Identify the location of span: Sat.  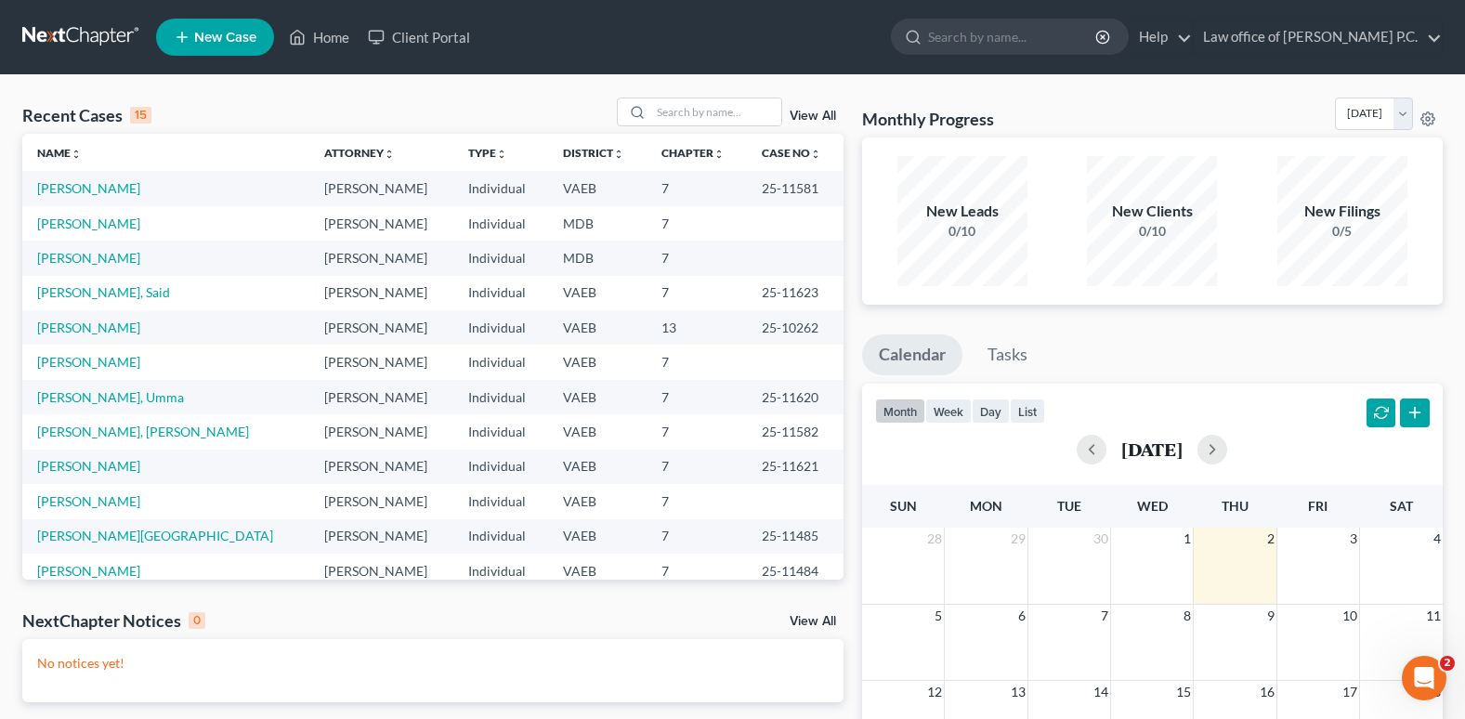
(1400, 505).